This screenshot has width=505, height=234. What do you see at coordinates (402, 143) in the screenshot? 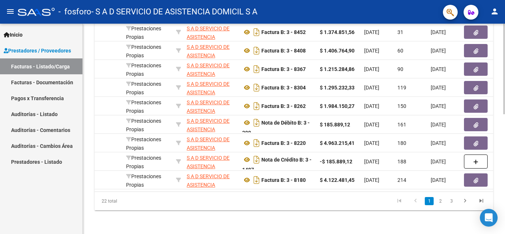
I see `span: 180` at bounding box center [402, 143].